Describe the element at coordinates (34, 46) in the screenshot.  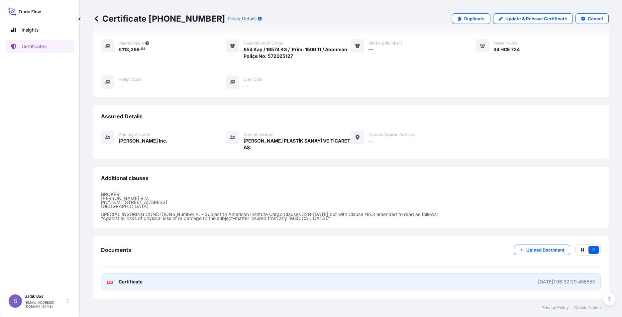
I see `p: Certificates` at that location.